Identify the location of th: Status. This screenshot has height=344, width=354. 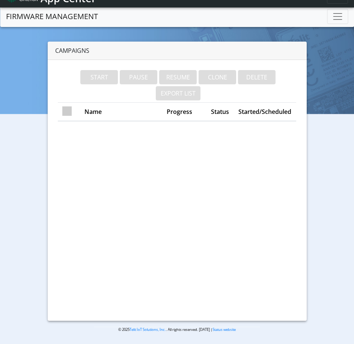
(220, 112).